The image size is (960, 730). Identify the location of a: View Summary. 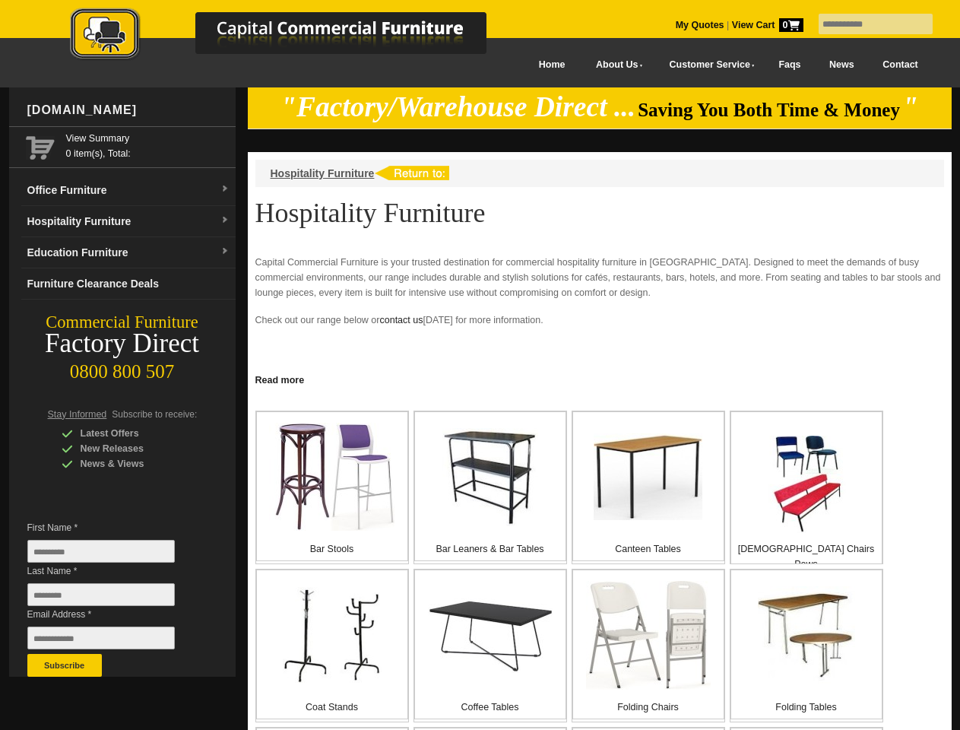
(147, 138).